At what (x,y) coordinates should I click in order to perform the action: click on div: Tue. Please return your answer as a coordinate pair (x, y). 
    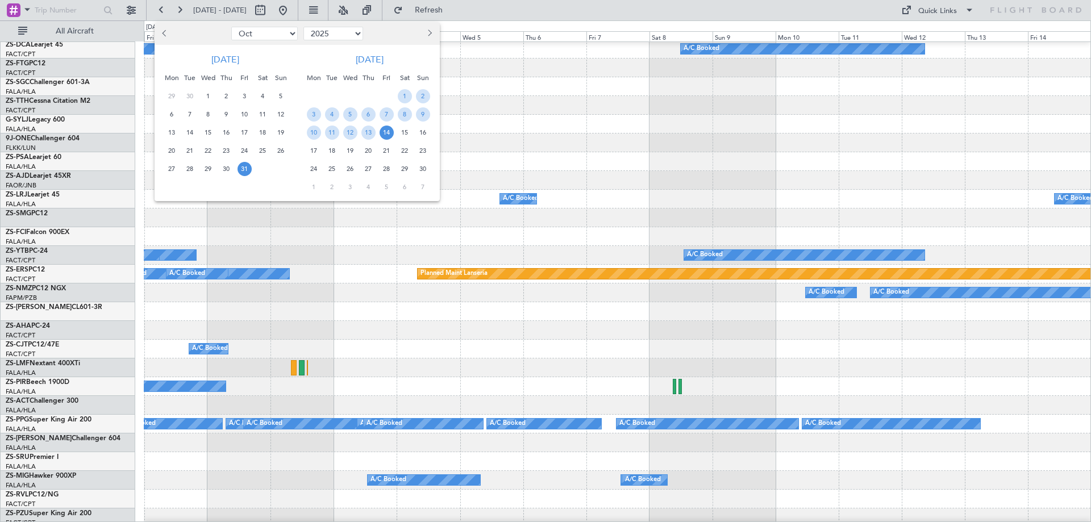
    Looking at the image, I should click on (332, 78).